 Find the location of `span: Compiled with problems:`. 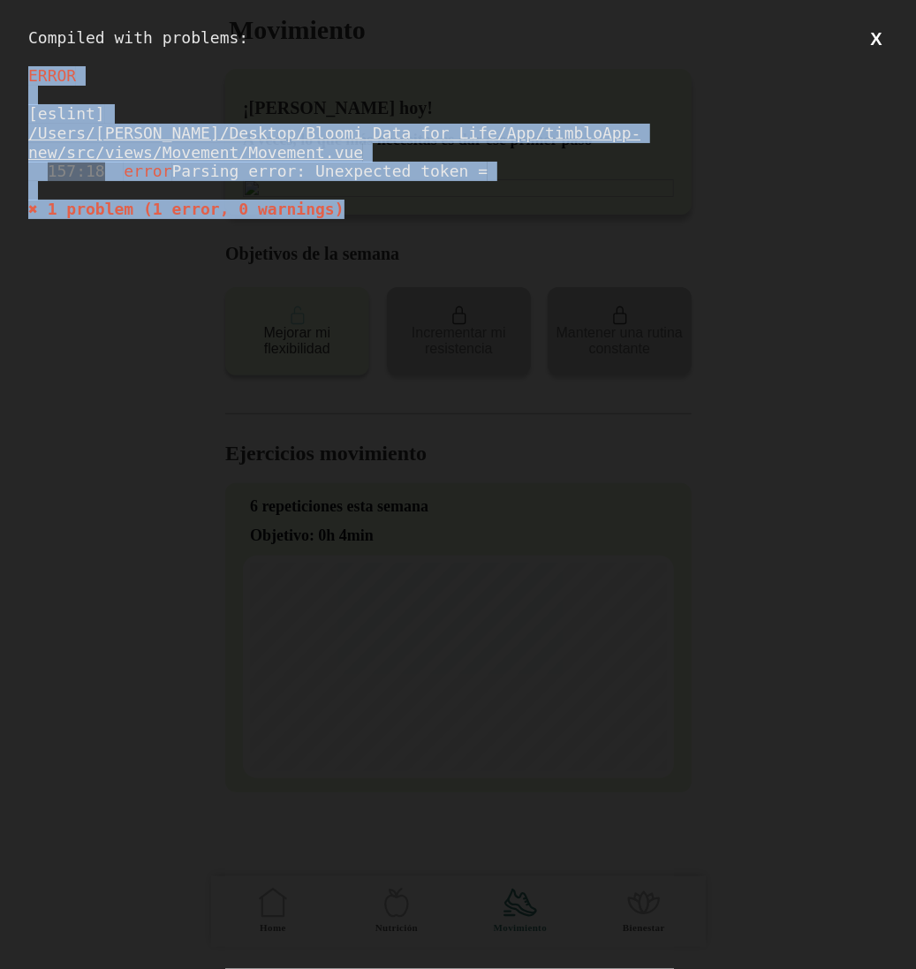

span: Compiled with problems: is located at coordinates (138, 37).